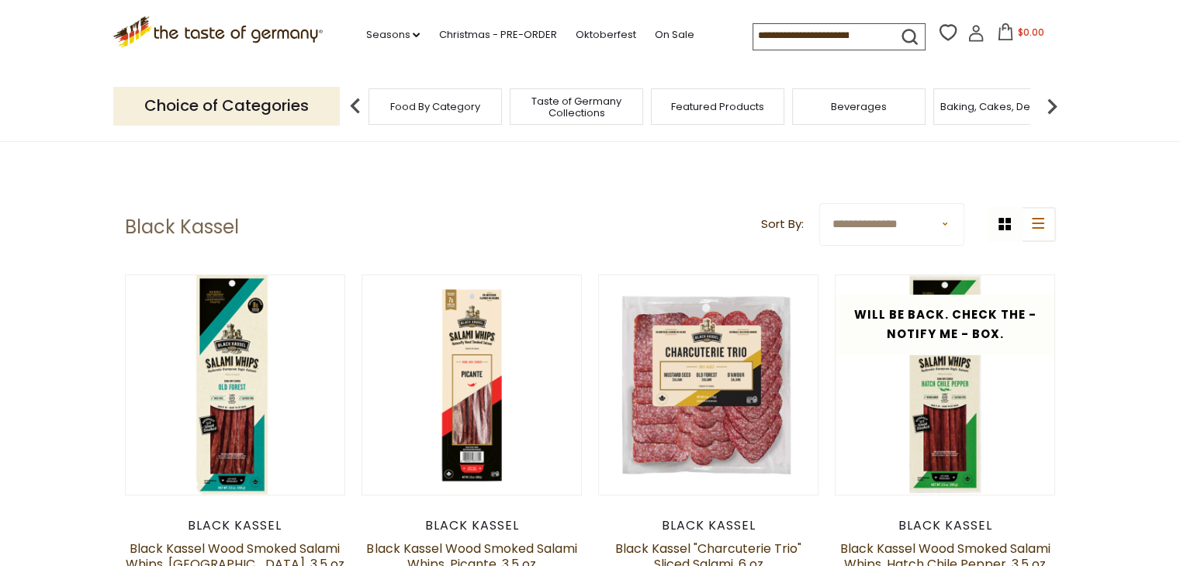 Image resolution: width=1180 pixels, height=566 pixels. What do you see at coordinates (782, 224) in the screenshot?
I see `label: Sort By:` at bounding box center [782, 224].